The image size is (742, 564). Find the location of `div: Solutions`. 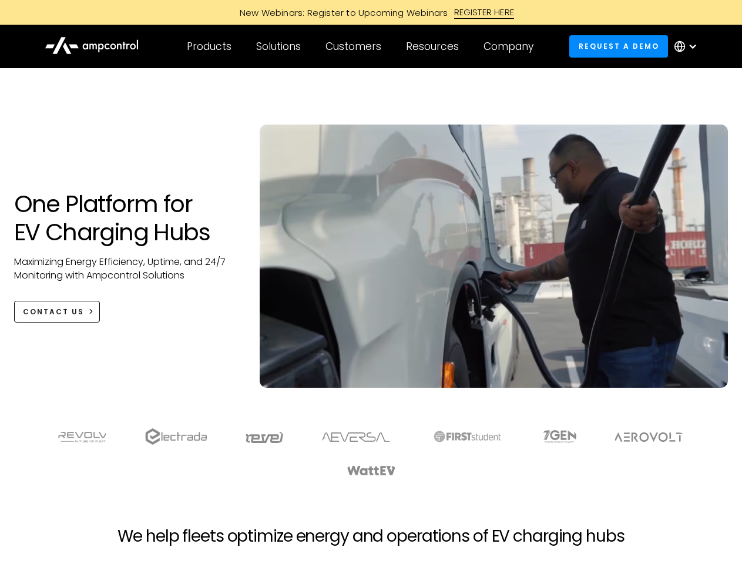

div: Solutions is located at coordinates (279, 46).